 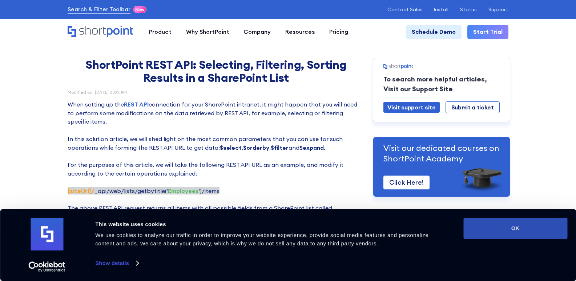 I want to click on button: OK, so click(x=515, y=228).